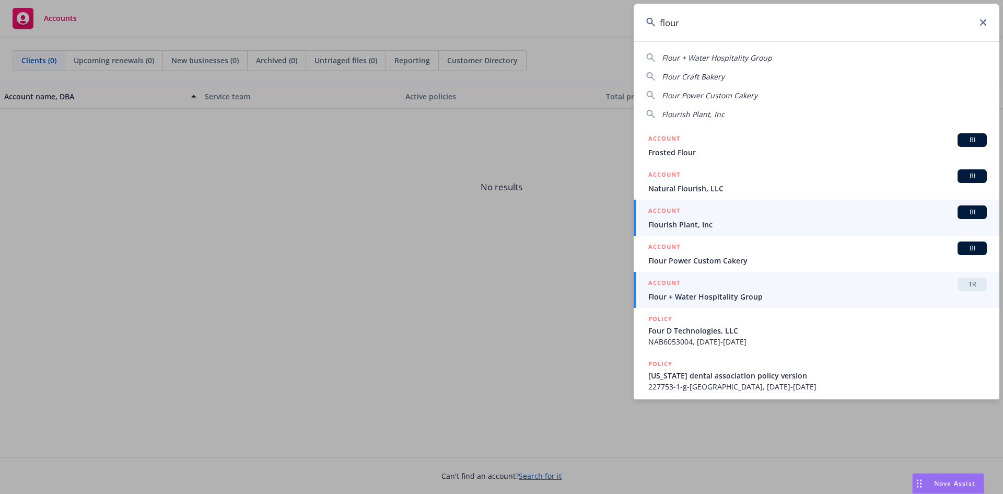 This screenshot has width=1003, height=494. I want to click on span: Four D Technologies, LLC, so click(818, 330).